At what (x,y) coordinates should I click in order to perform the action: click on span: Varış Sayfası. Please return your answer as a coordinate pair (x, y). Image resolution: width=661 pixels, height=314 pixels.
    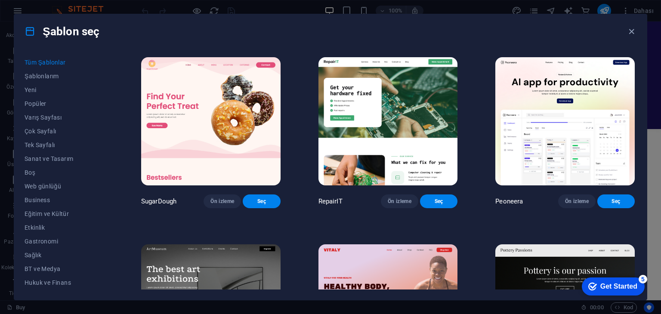
    Looking at the image, I should click on (64, 117).